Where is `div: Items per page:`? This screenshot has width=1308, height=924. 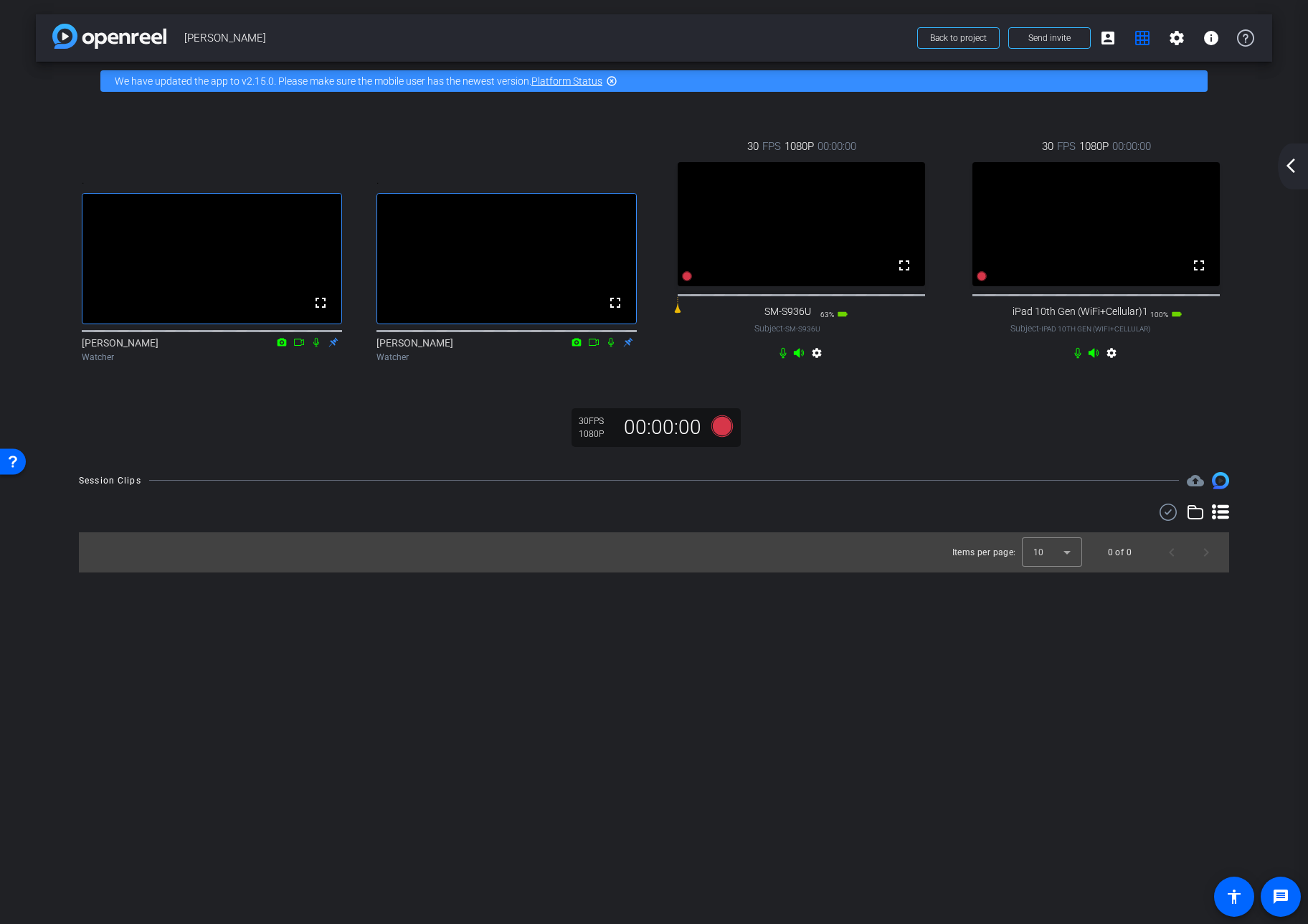
div: Items per page: is located at coordinates (984, 552).